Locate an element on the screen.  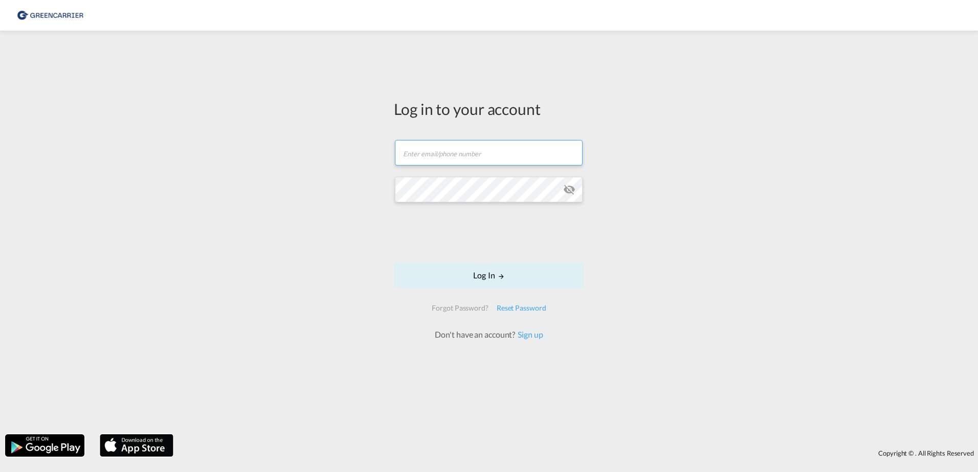
div: Don't have an account? is located at coordinates (488, 335).